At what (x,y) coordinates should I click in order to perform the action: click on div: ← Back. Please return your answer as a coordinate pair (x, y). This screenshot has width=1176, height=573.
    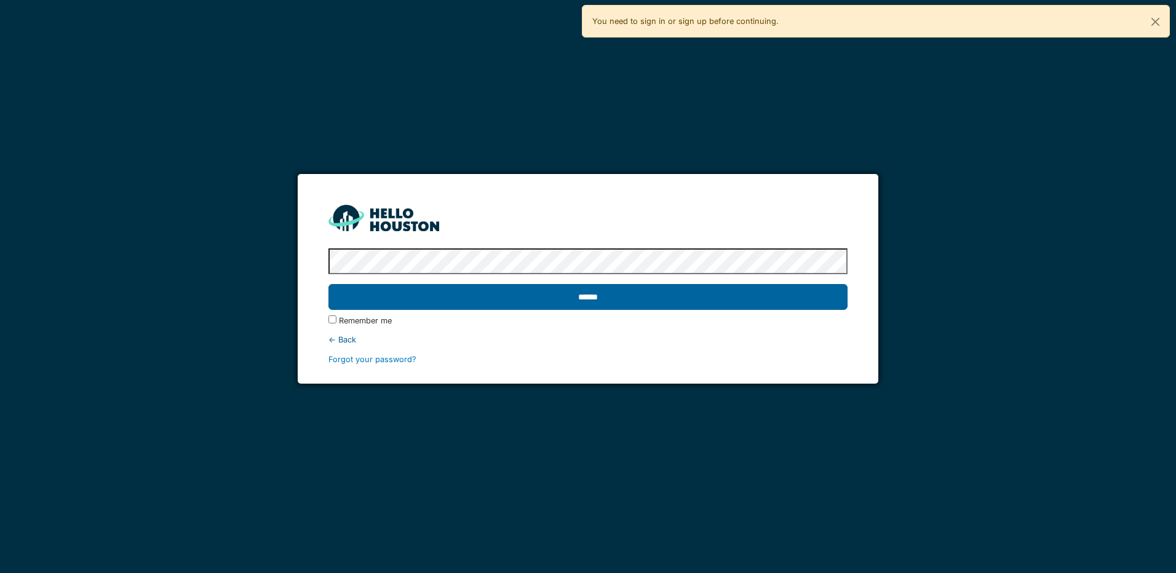
    Looking at the image, I should click on (587, 340).